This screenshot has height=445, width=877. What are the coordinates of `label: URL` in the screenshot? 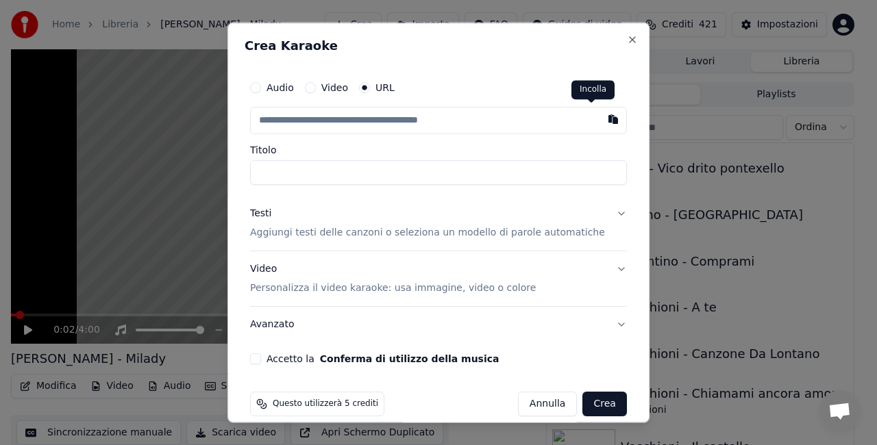 It's located at (385, 88).